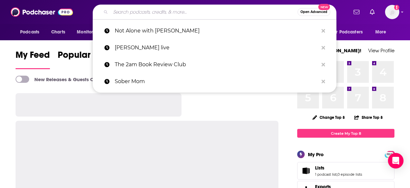  I want to click on div: My Pro, so click(316, 154).